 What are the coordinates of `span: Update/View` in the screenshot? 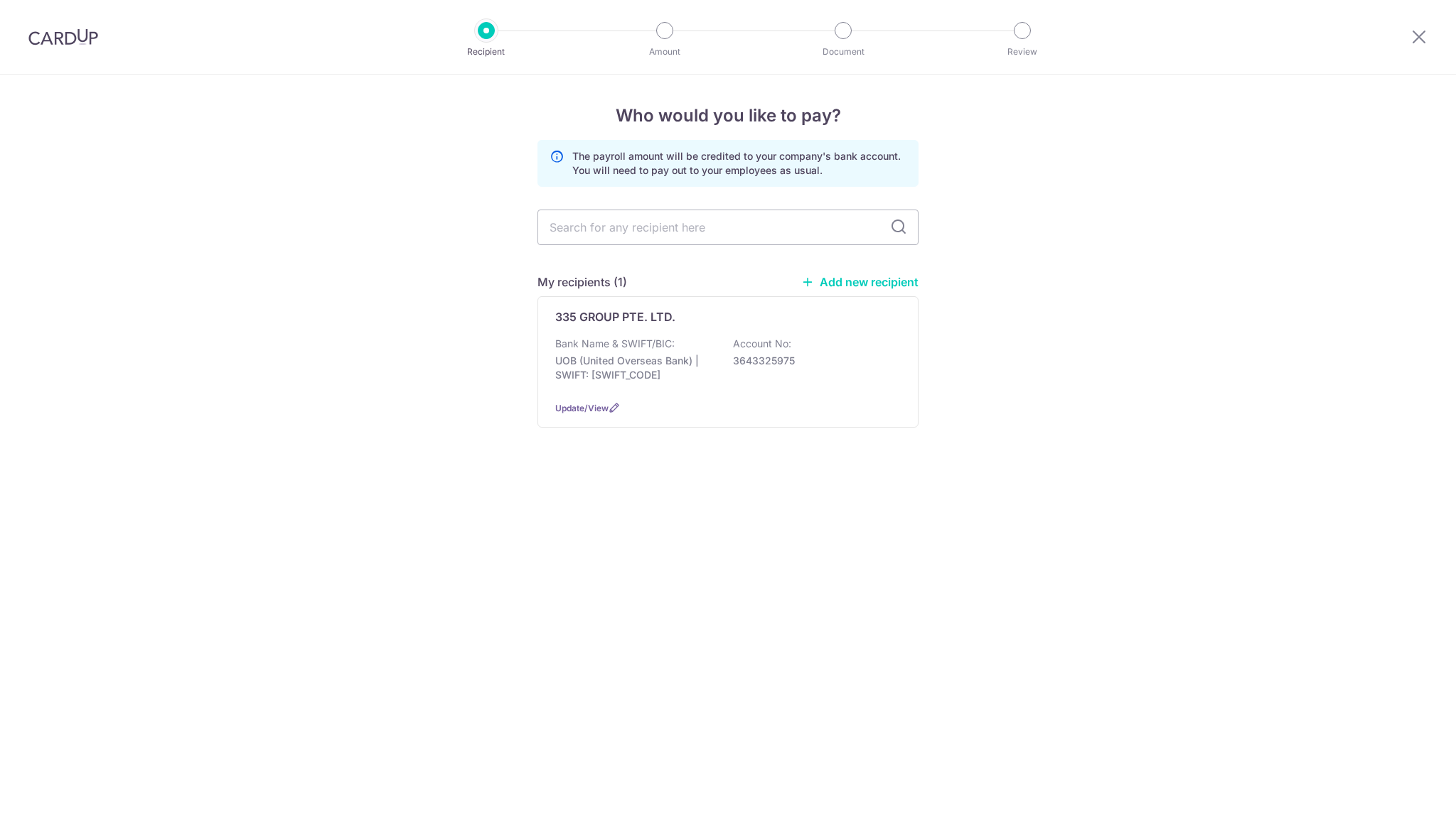 It's located at (581, 407).